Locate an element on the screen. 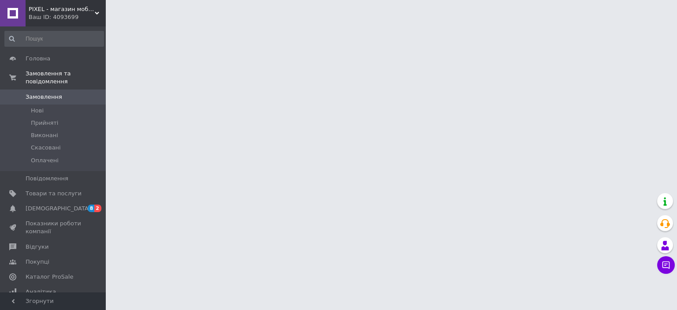 The width and height of the screenshot is (677, 310). span: Показники роботи компанії is located at coordinates (53, 227).